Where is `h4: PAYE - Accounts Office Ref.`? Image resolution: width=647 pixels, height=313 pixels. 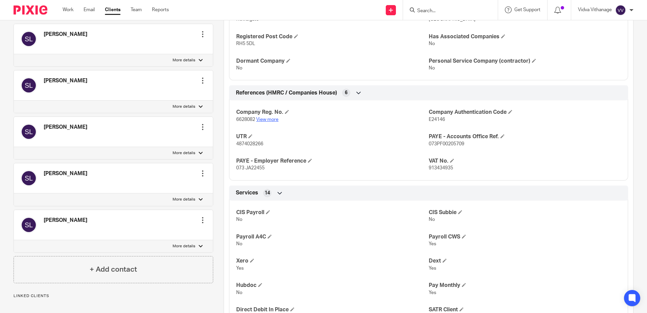 h4: PAYE - Accounts Office Ref. is located at coordinates (525, 136).